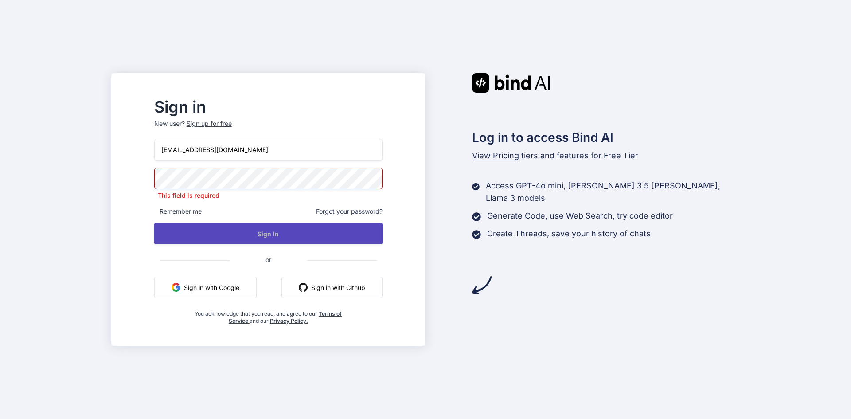 The width and height of the screenshot is (851, 419). What do you see at coordinates (303, 287) in the screenshot?
I see `img: github` at bounding box center [303, 287].